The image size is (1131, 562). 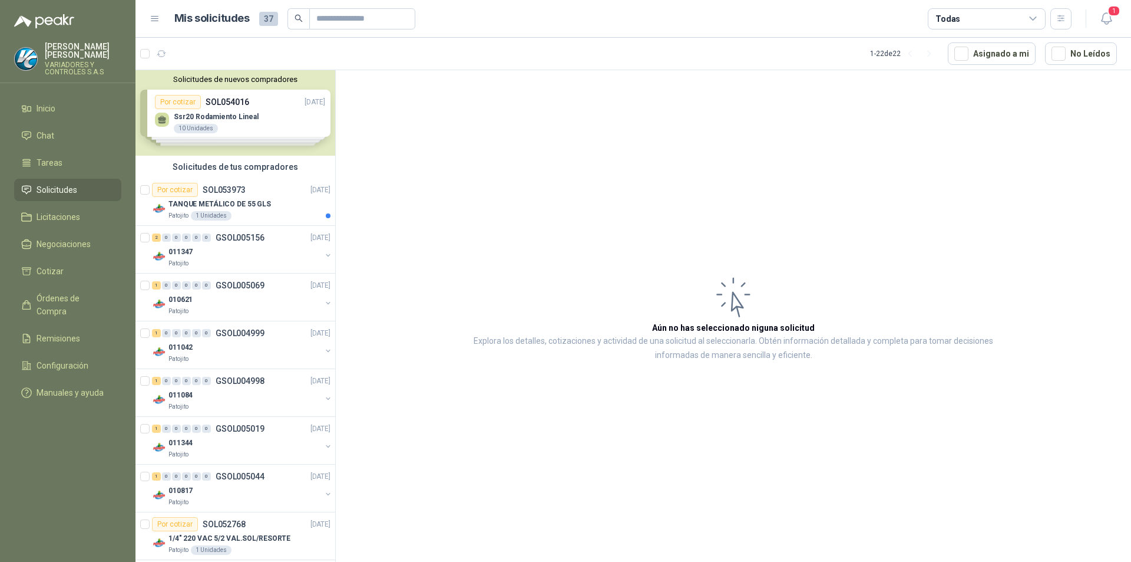 What do you see at coordinates (44, 21) in the screenshot?
I see `img: Logo peakr` at bounding box center [44, 21].